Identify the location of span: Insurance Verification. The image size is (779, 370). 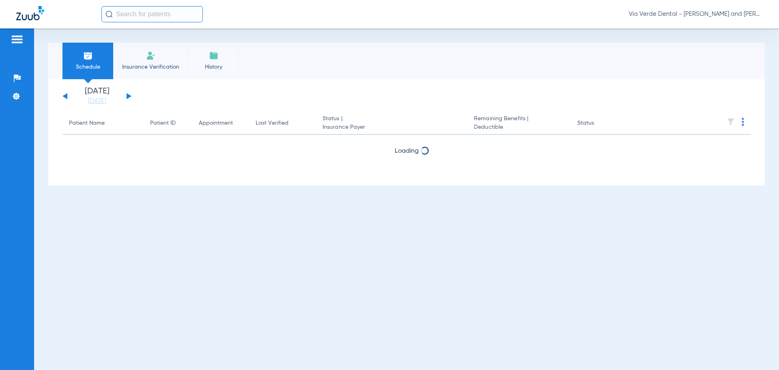
(151, 67).